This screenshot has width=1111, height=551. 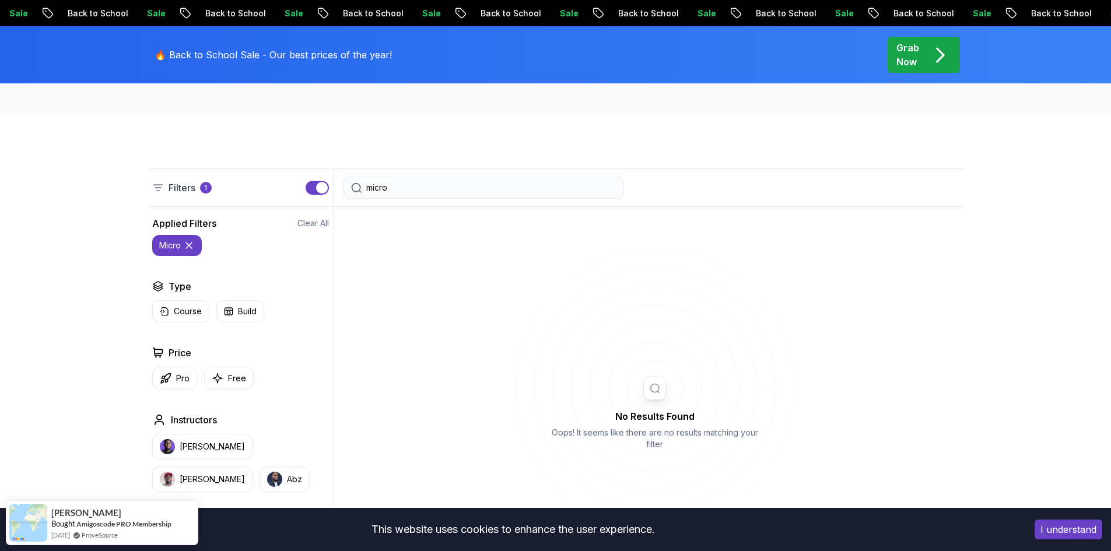 I want to click on p: 🔥 Back to School Sale - Our best prices of the year!, so click(x=273, y=55).